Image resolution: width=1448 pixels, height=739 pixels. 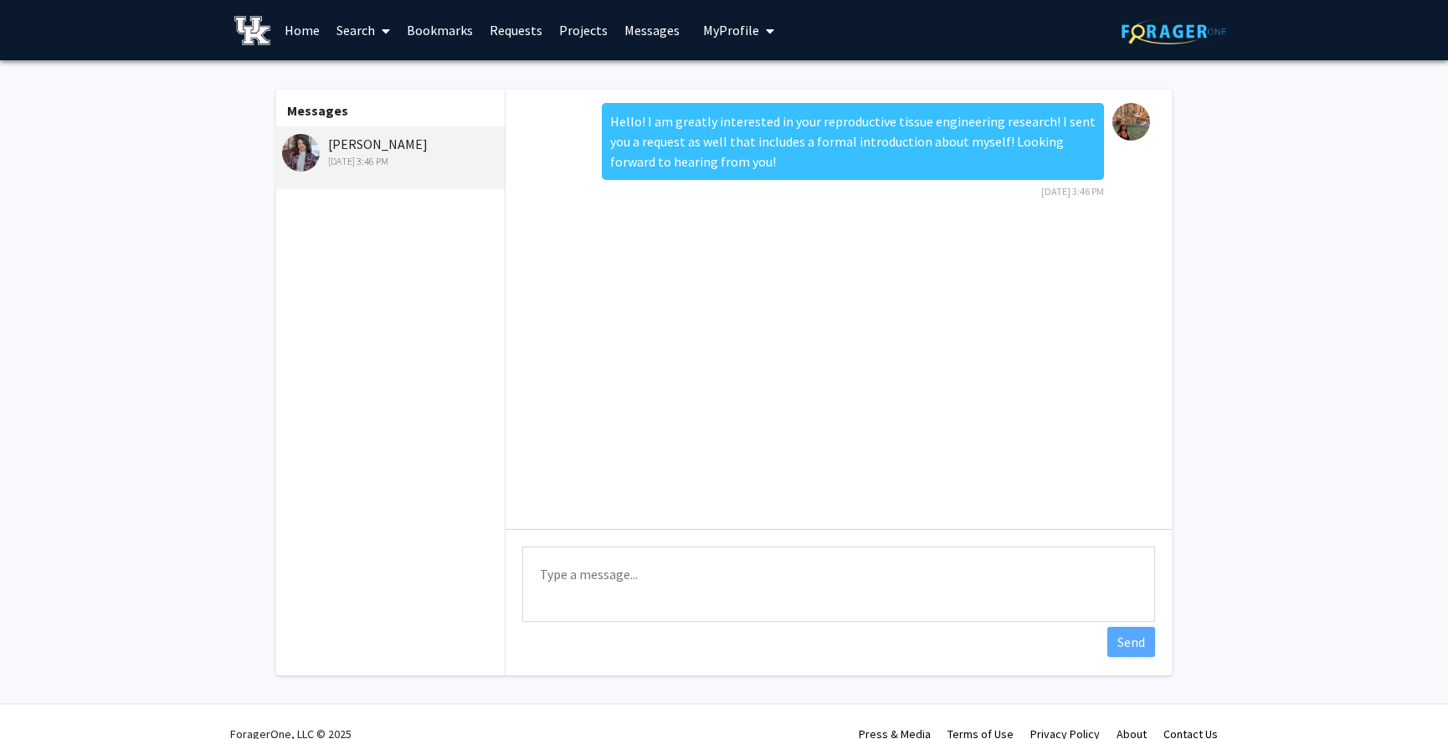 I want to click on span: My Profile, so click(x=731, y=30).